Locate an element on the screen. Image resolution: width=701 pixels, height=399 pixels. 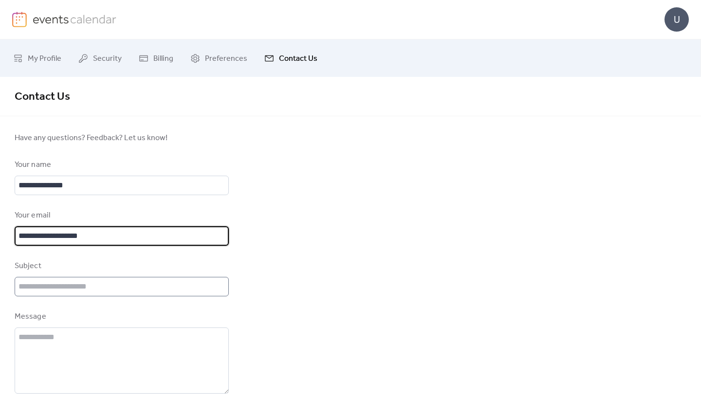
span: Preferences is located at coordinates (226, 58).